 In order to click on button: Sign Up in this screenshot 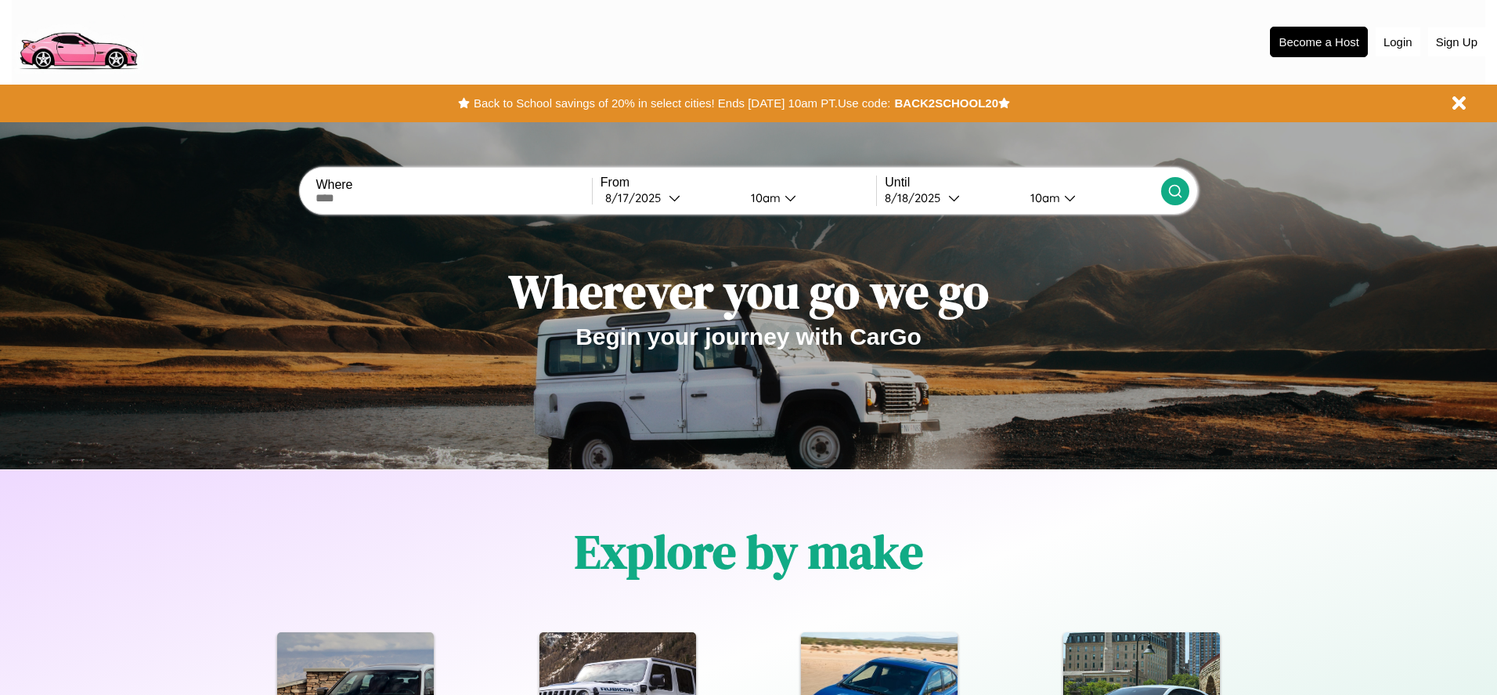, I will do `click(1457, 42)`.